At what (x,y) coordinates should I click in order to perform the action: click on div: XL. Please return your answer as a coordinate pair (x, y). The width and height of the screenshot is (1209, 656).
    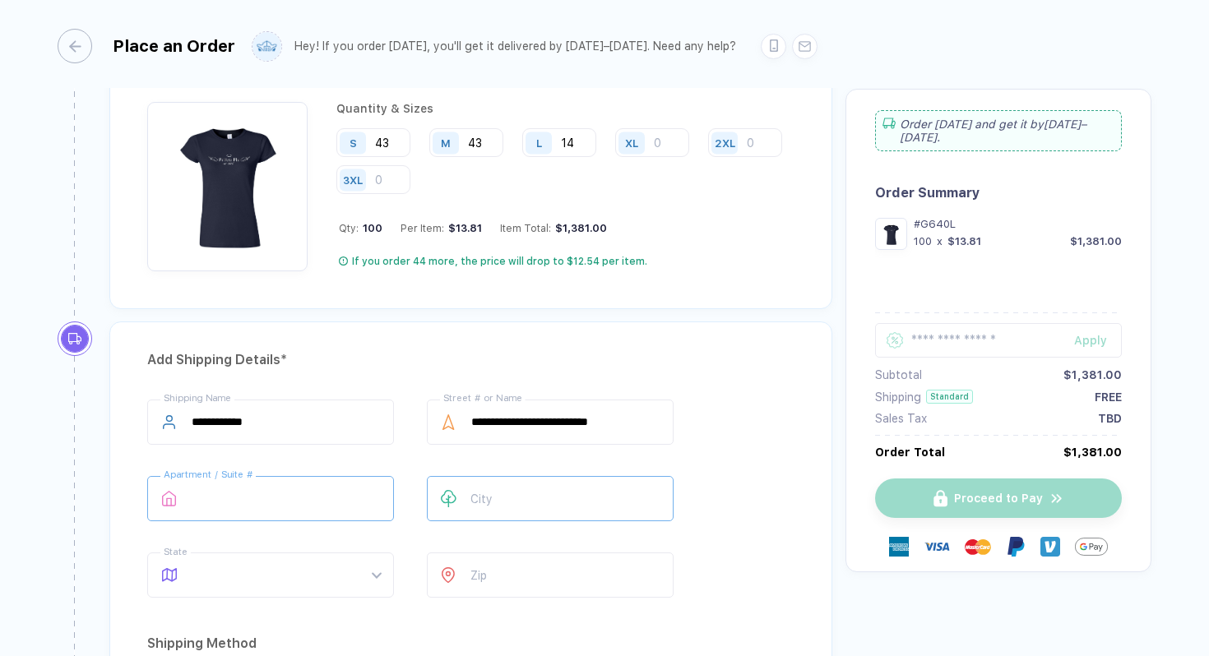
    Looking at the image, I should click on (631, 142).